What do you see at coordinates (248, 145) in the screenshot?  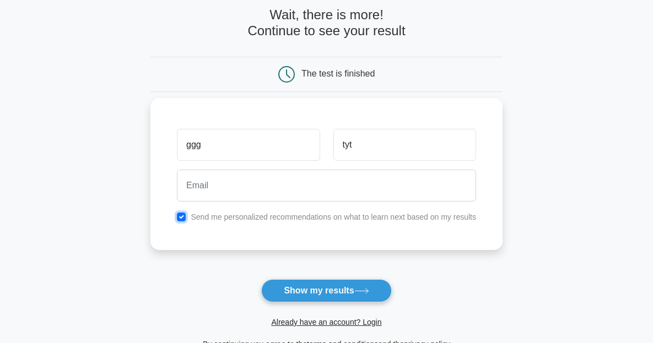 I see `input: First name` at bounding box center [248, 145].